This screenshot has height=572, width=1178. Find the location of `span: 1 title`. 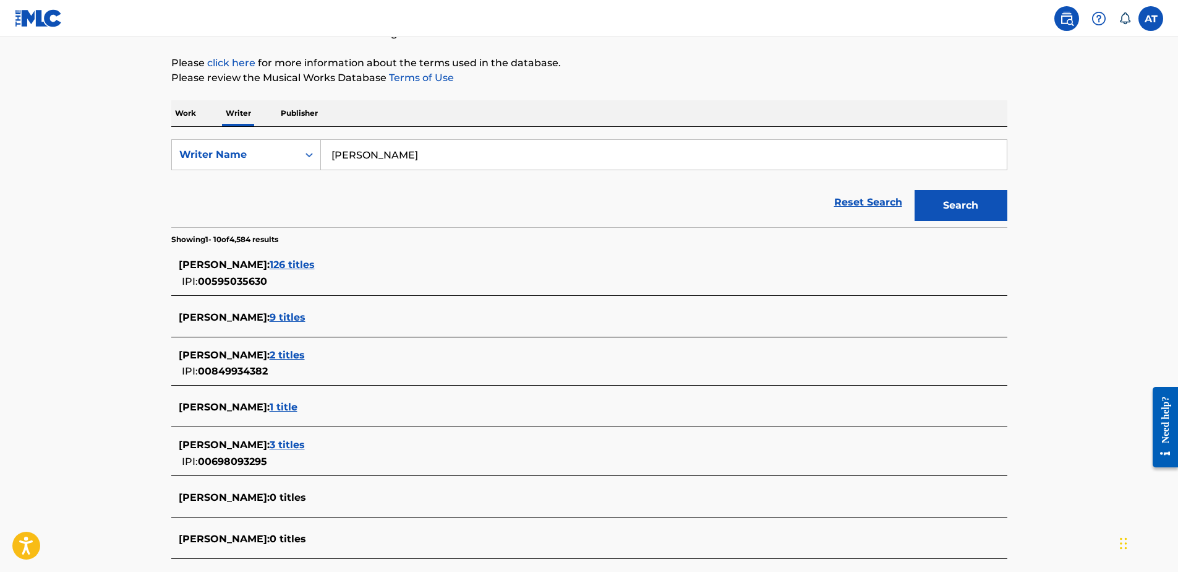

span: 1 title is located at coordinates (283, 406).